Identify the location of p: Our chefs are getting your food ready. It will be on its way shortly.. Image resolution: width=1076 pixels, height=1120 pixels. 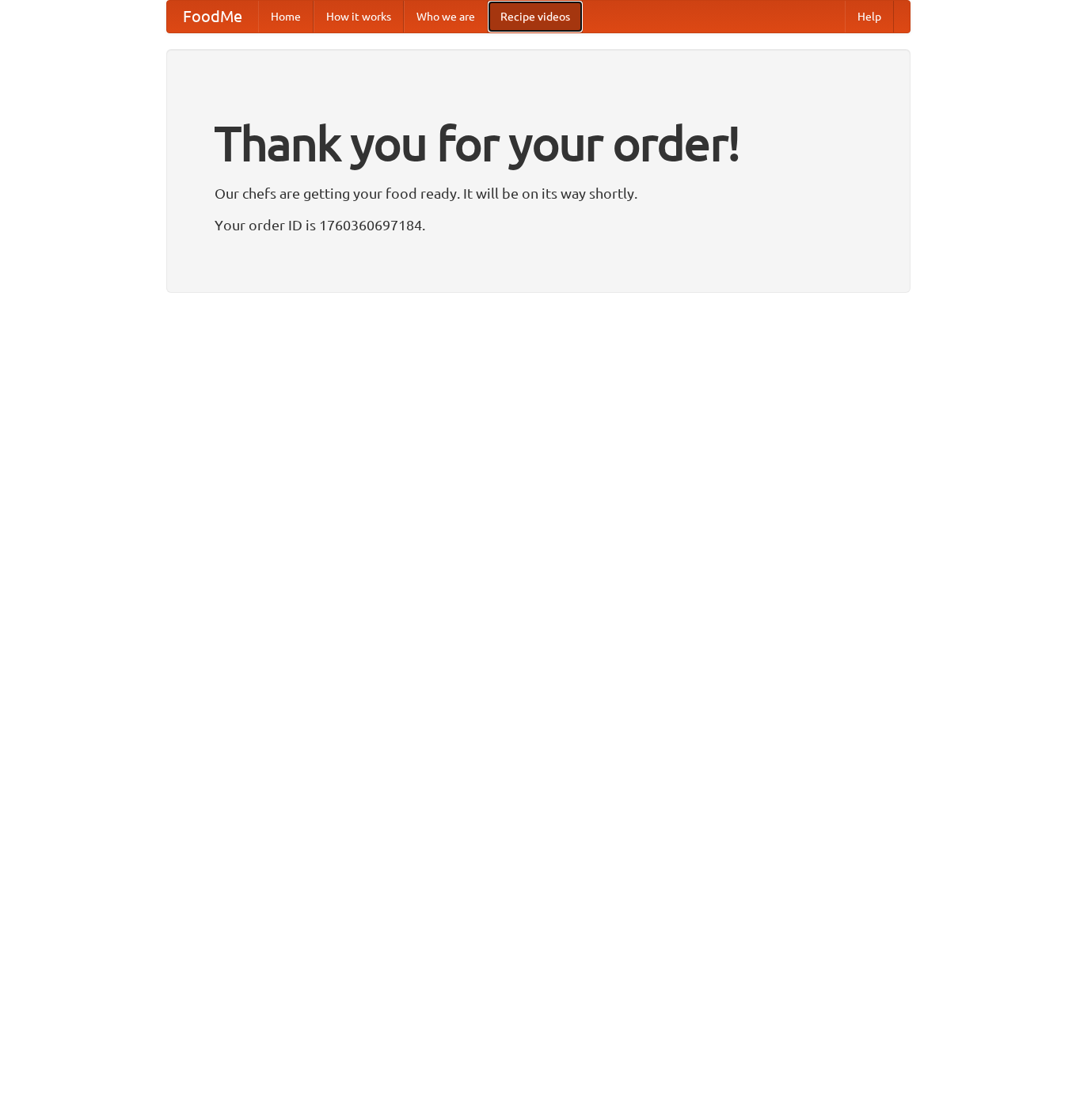
(538, 193).